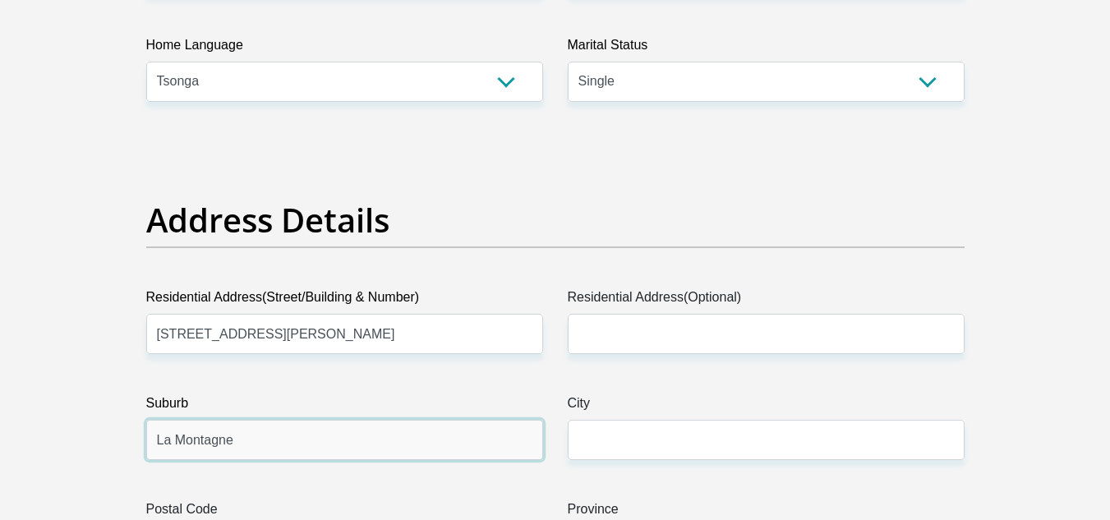 This screenshot has height=520, width=1110. Describe the element at coordinates (344, 301) in the screenshot. I see `label: Residential Address(Street/Building & Number)` at that location.